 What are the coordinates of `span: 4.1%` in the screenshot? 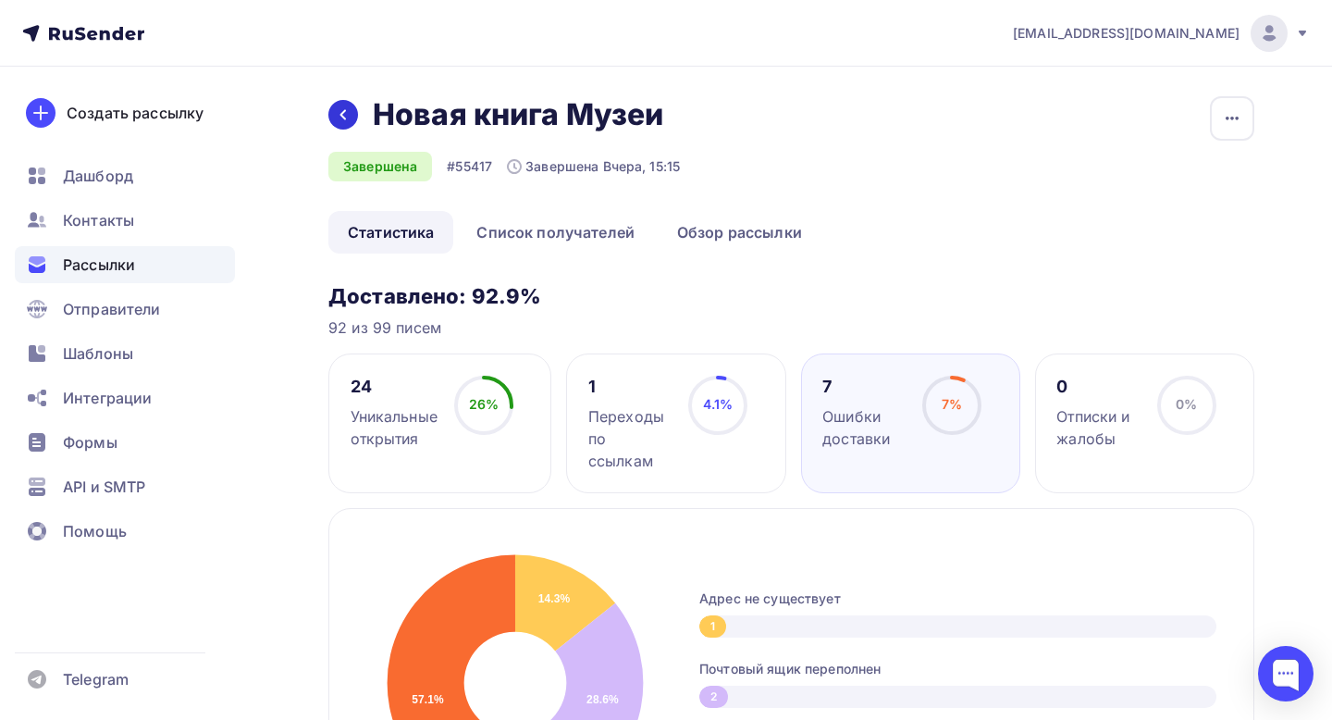 It's located at (718, 403).